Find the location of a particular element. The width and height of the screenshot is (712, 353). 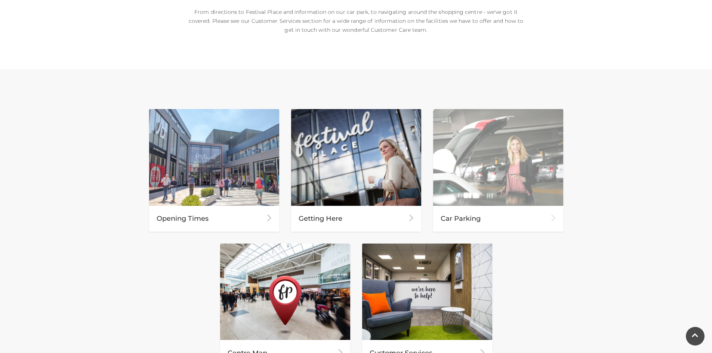

p: From directions to Festival Place and information on our car park, to navigating around the shopp... is located at coordinates (356, 21).